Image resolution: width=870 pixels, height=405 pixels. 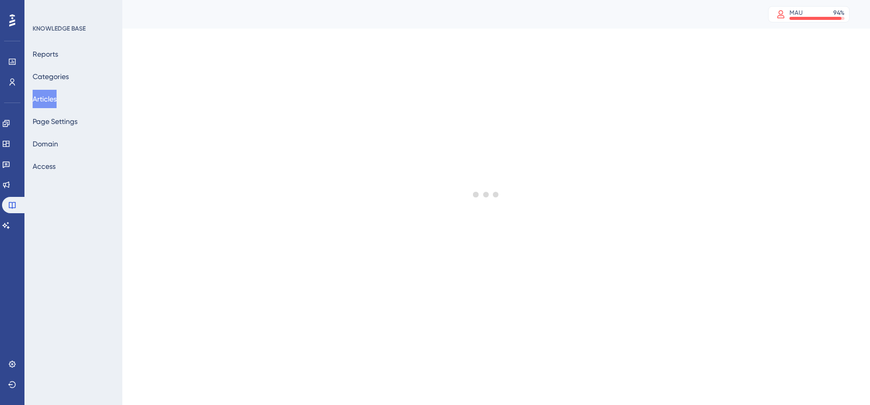 What do you see at coordinates (50, 76) in the screenshot?
I see `button: Categories` at bounding box center [50, 76].